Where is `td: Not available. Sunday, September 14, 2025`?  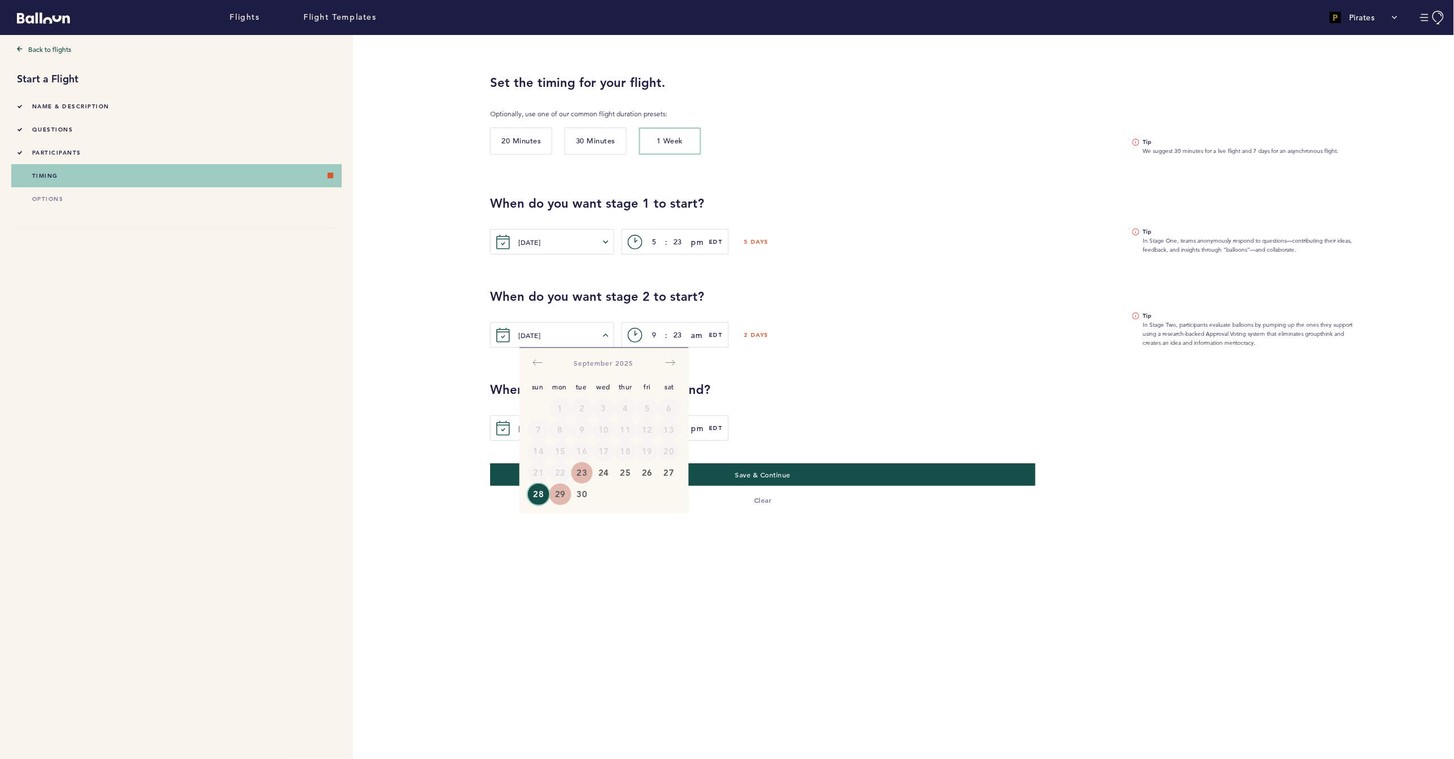 td: Not available. Sunday, September 14, 2025 is located at coordinates (539, 451).